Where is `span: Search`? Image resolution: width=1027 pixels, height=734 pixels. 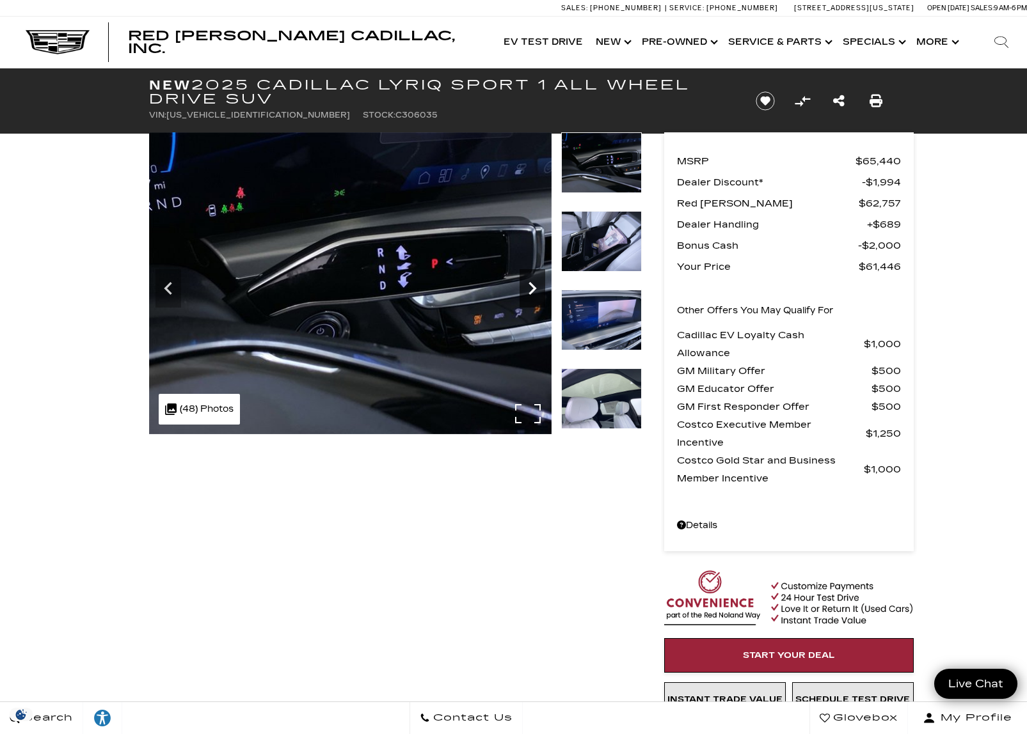
span: Search is located at coordinates (46, 718).